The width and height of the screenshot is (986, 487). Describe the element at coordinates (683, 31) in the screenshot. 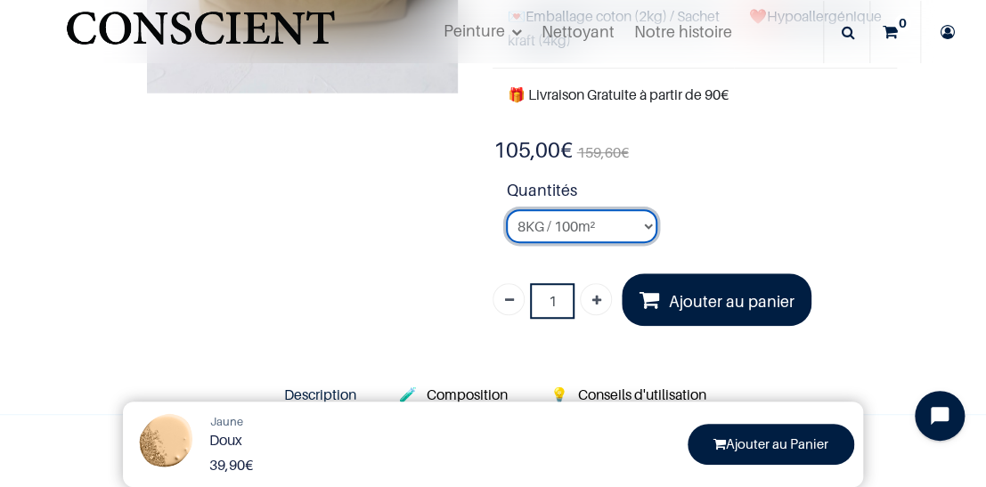

I see `span: Notre histoire` at that location.